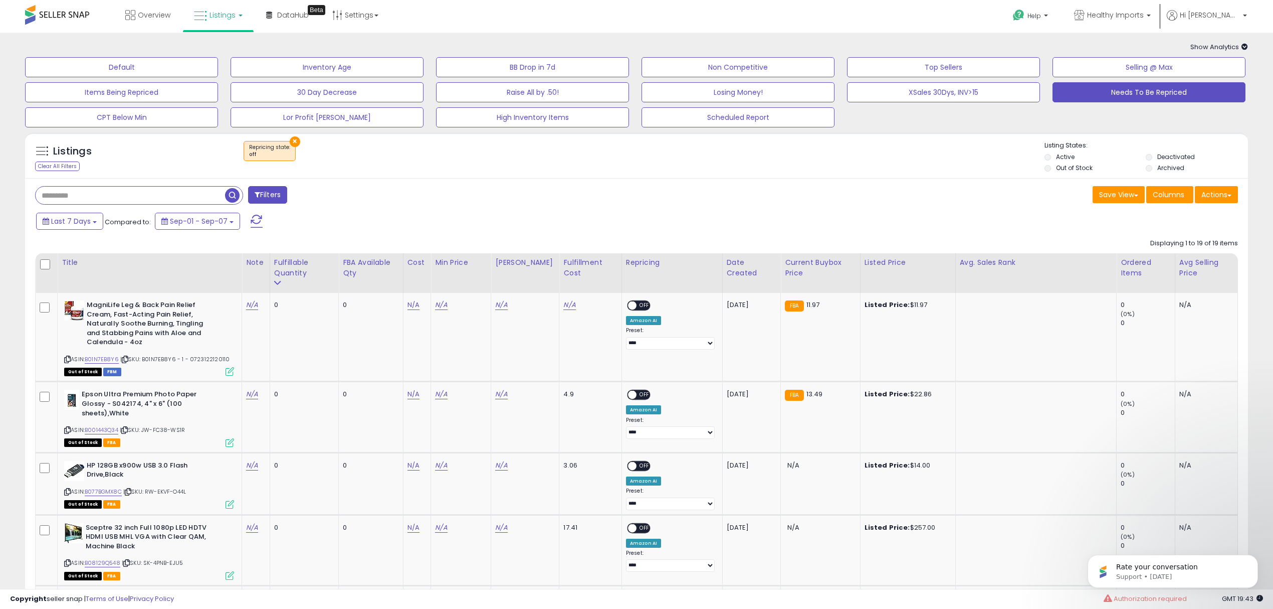  What do you see at coordinates (1146, 145) in the screenshot?
I see `p: Listing States:` at bounding box center [1146, 145].